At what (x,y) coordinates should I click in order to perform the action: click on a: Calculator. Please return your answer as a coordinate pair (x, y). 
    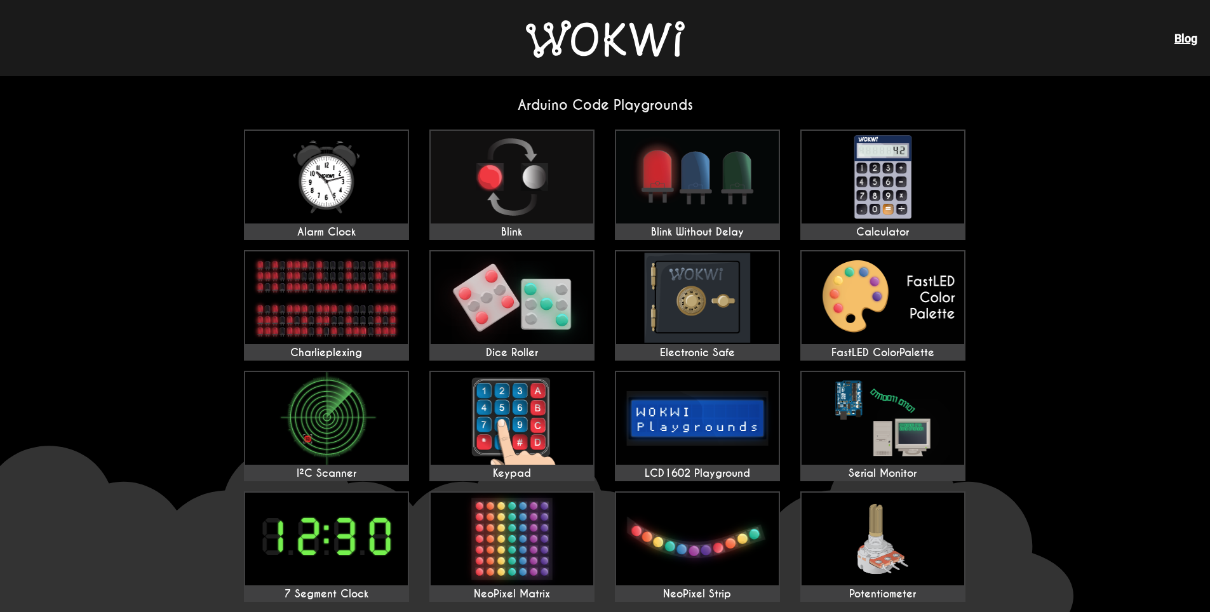
    Looking at the image, I should click on (883, 185).